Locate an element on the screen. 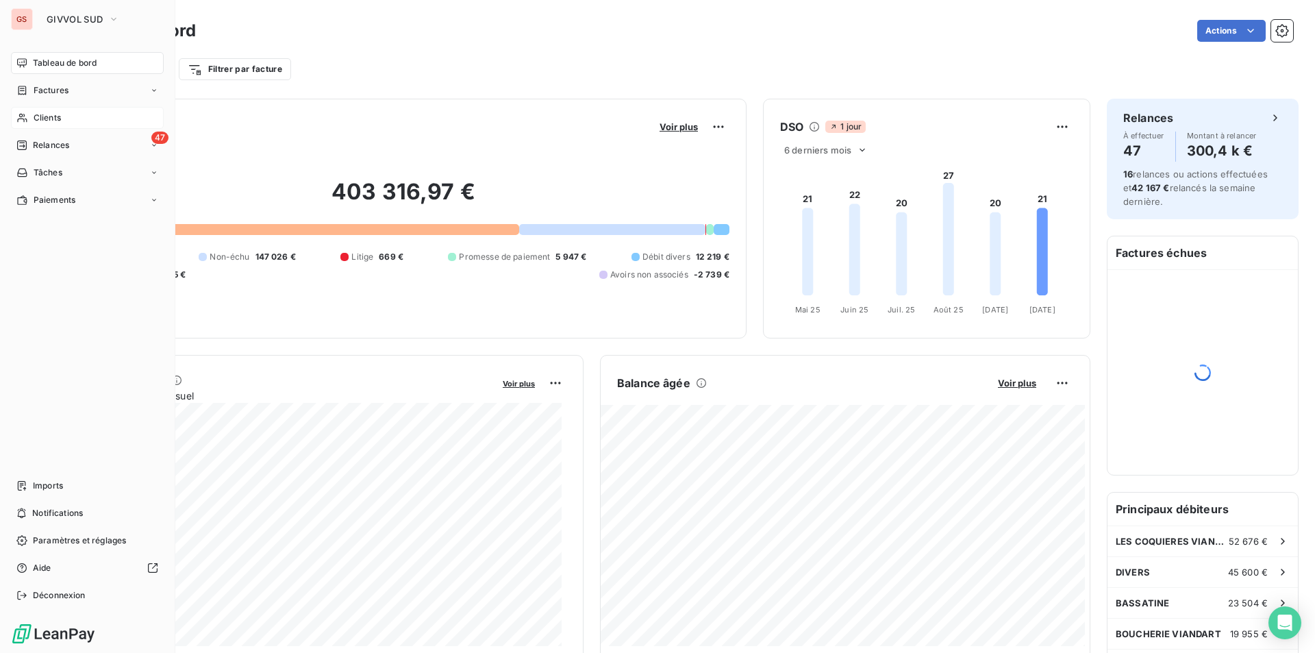 This screenshot has height=653, width=1315. span: Tâches is located at coordinates (48, 173).